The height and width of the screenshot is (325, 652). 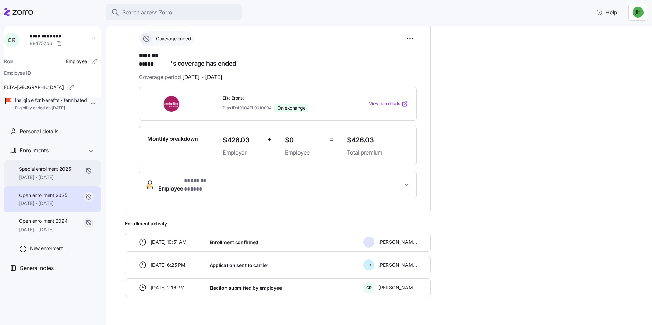 I want to click on span: On exchange, so click(x=291, y=108).